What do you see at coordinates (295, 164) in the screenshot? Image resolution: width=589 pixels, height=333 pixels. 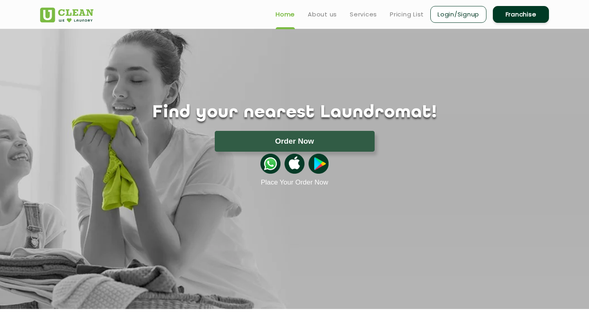 I see `img: apple-icon.png` at bounding box center [295, 164].